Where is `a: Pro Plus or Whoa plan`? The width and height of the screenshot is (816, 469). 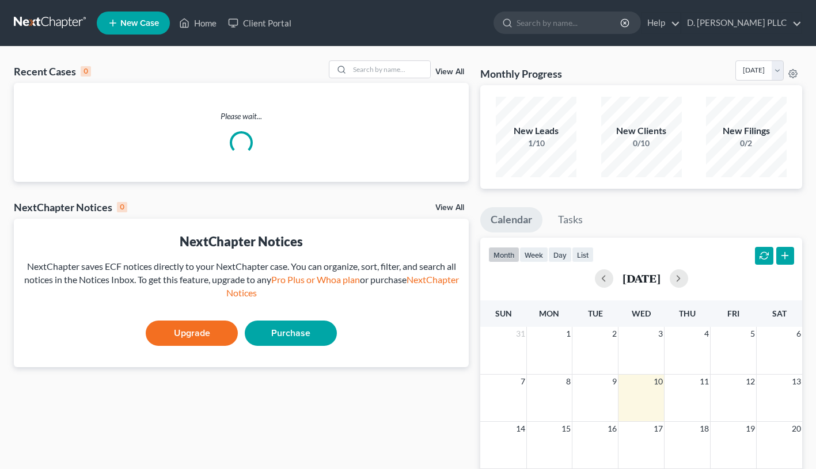
a: Pro Plus or Whoa plan is located at coordinates (316, 279).